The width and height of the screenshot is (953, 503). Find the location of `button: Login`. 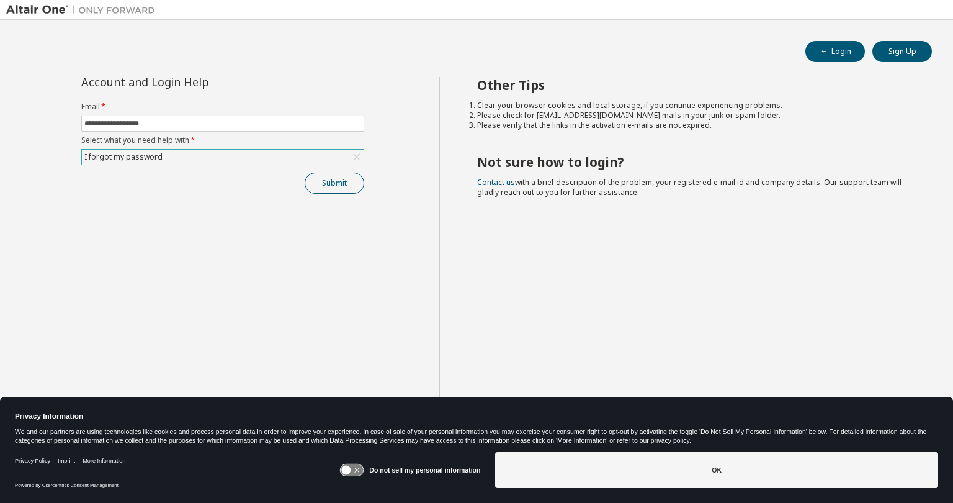

button: Login is located at coordinates (835, 51).